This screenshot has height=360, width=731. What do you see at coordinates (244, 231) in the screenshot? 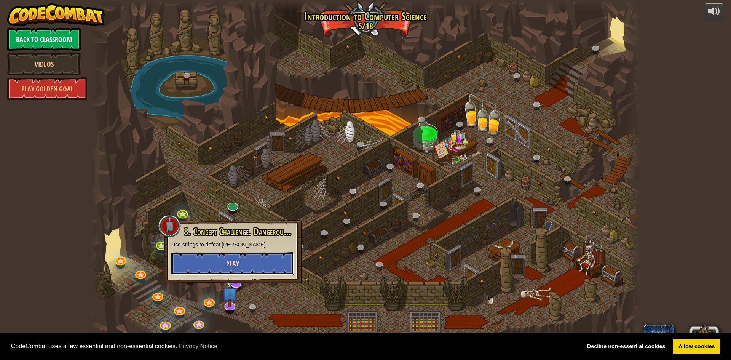
I see `span: 8. Concept Challenge. Dangerous Steps` at bounding box center [244, 231].